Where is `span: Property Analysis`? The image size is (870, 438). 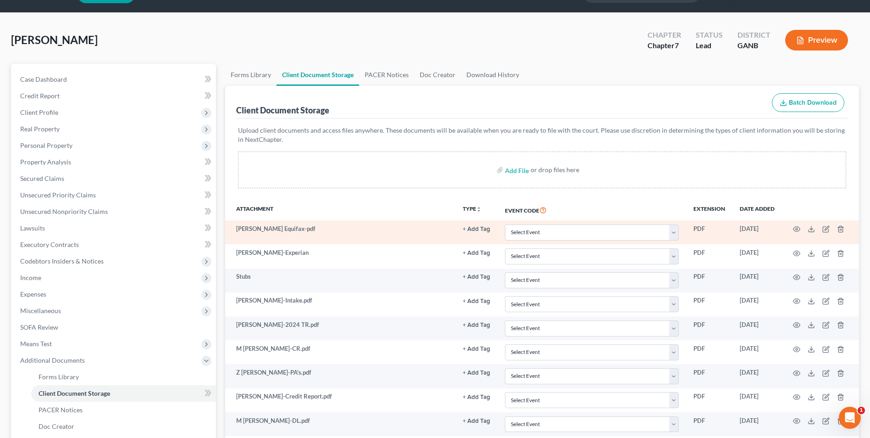
span: Property Analysis is located at coordinates (45, 161).